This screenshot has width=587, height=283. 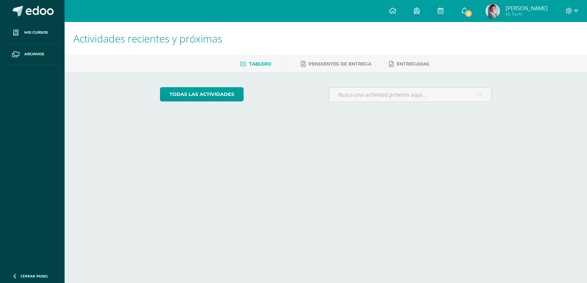 I want to click on img: aec2a4d849cd53835aa2747142f9c19d.png, so click(x=493, y=11).